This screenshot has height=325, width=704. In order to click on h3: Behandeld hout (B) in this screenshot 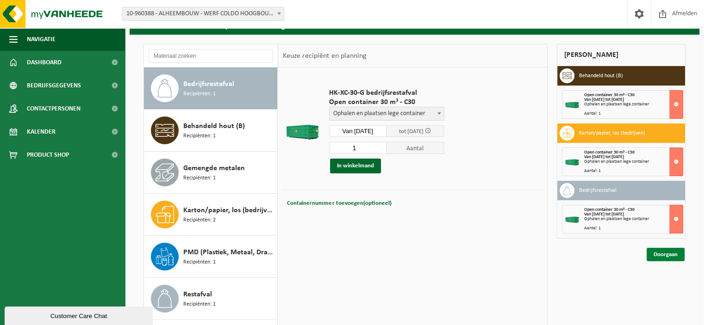, I will do `click(601, 76)`.